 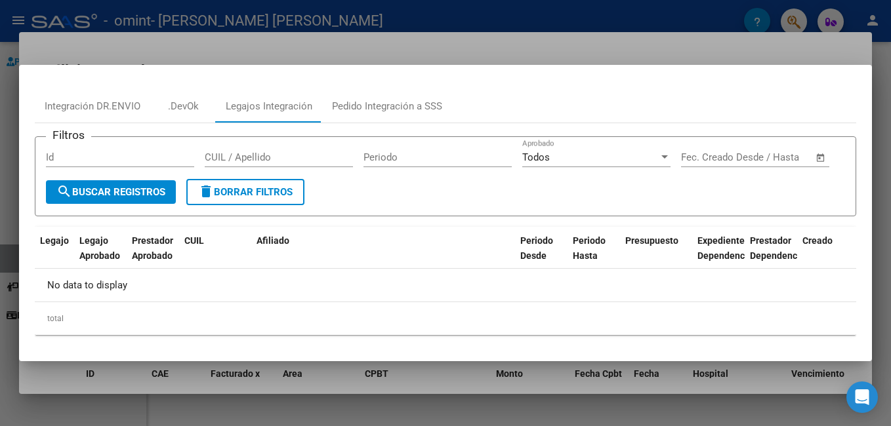 I want to click on datatable-header-cell: Legajo, so click(x=54, y=256).